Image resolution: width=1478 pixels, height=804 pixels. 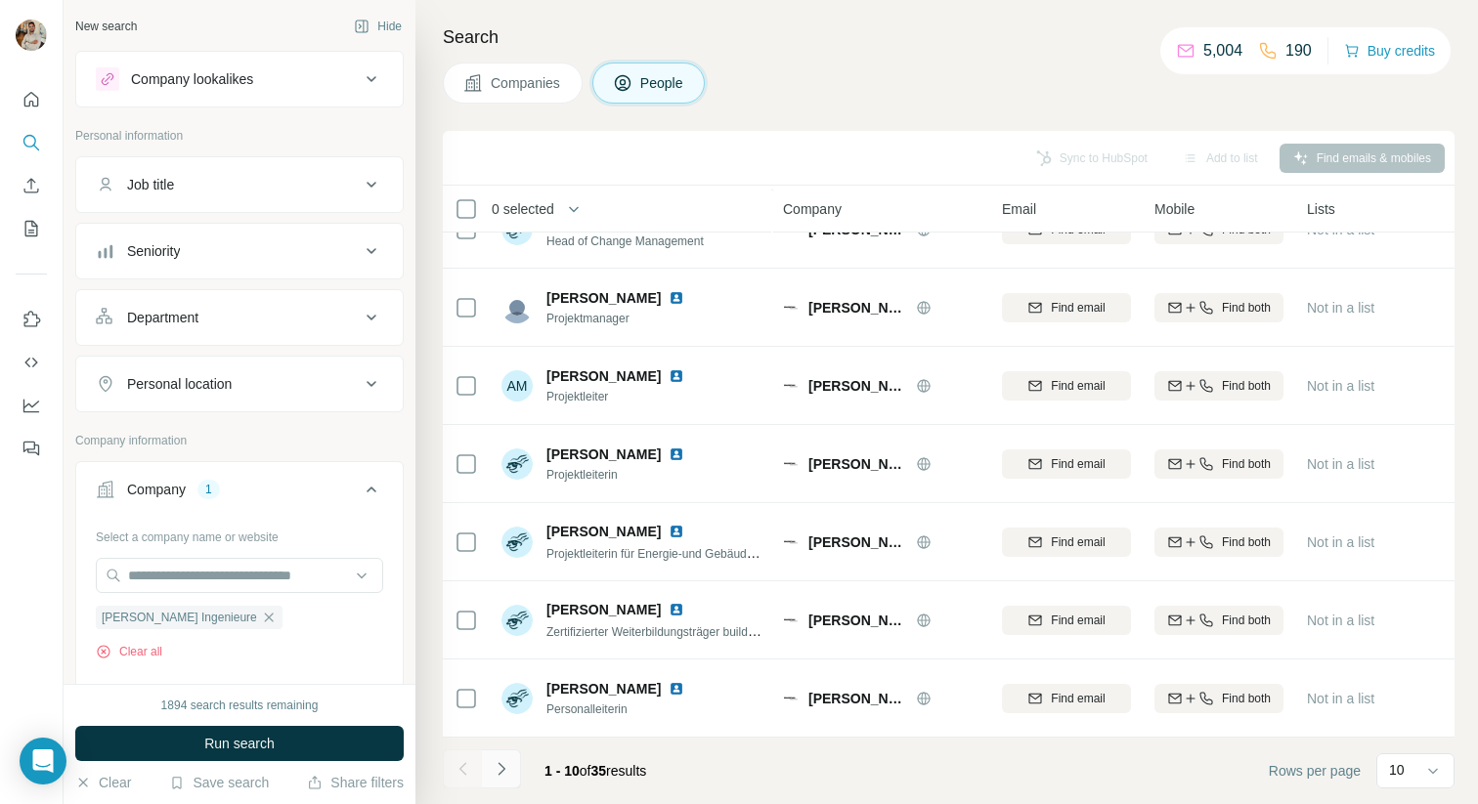 What do you see at coordinates (31, 186) in the screenshot?
I see `button: Enrich CSV` at bounding box center [31, 186].